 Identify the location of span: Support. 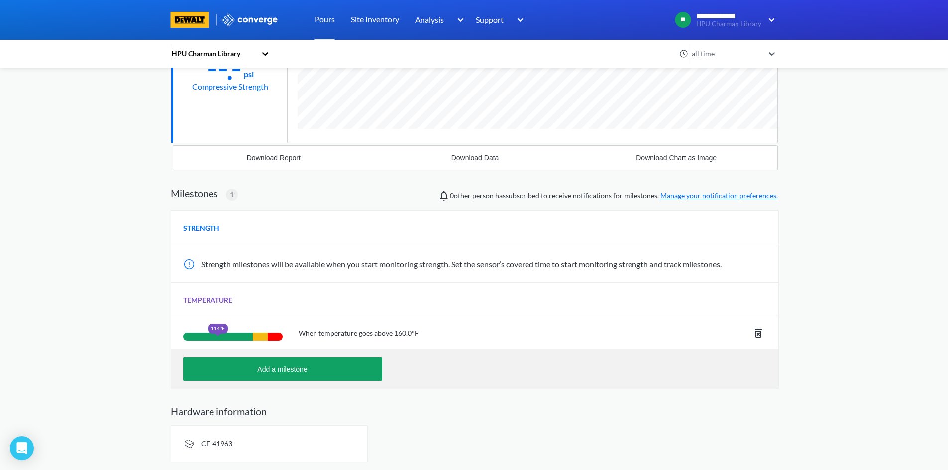
(490, 19).